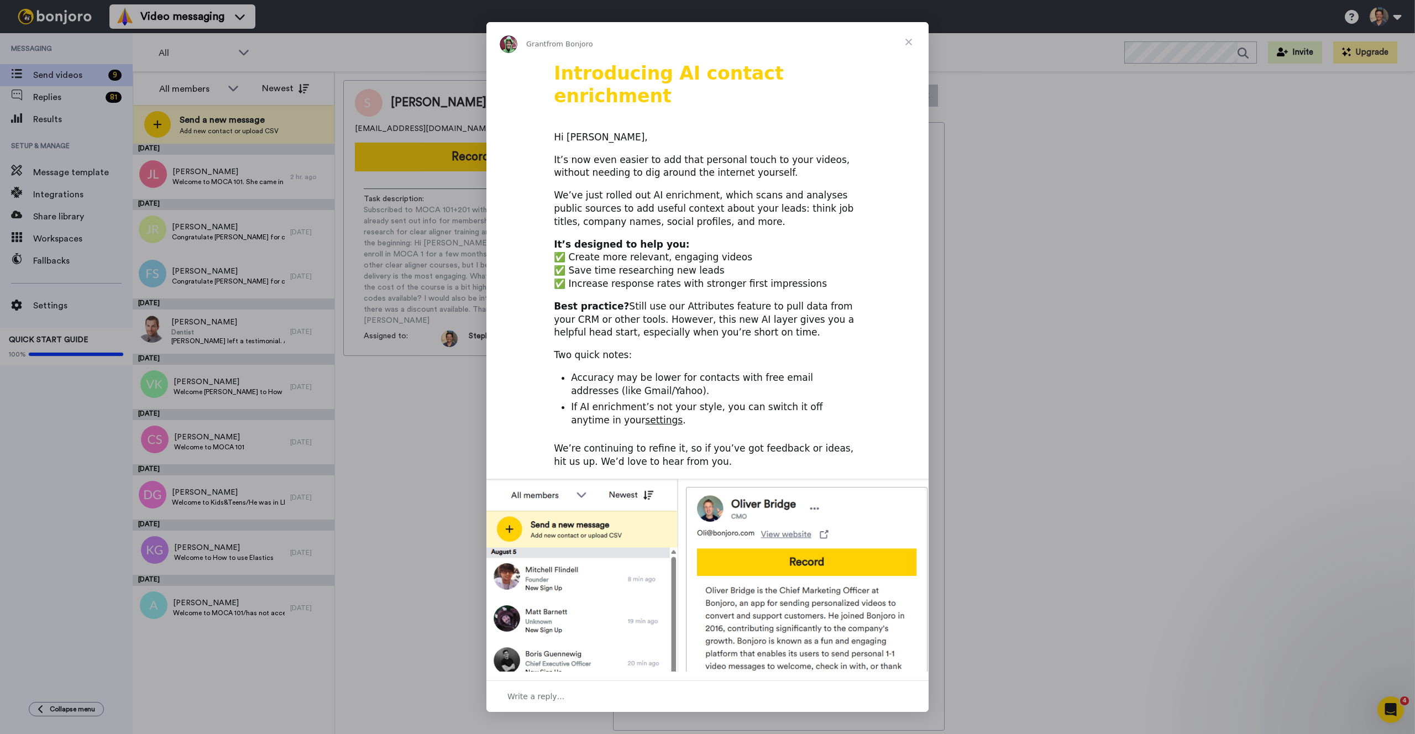  I want to click on div: ✅ Create more relevant, engaging videos ✅ Save time researching new leads ✅ Increase response rat..., so click(707, 264).